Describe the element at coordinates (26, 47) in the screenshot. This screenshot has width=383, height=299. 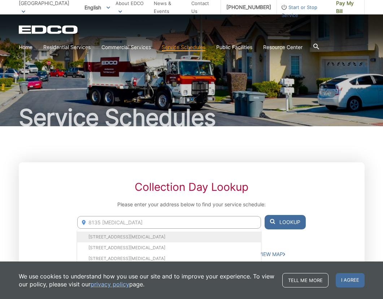
I see `a: Home` at that location.